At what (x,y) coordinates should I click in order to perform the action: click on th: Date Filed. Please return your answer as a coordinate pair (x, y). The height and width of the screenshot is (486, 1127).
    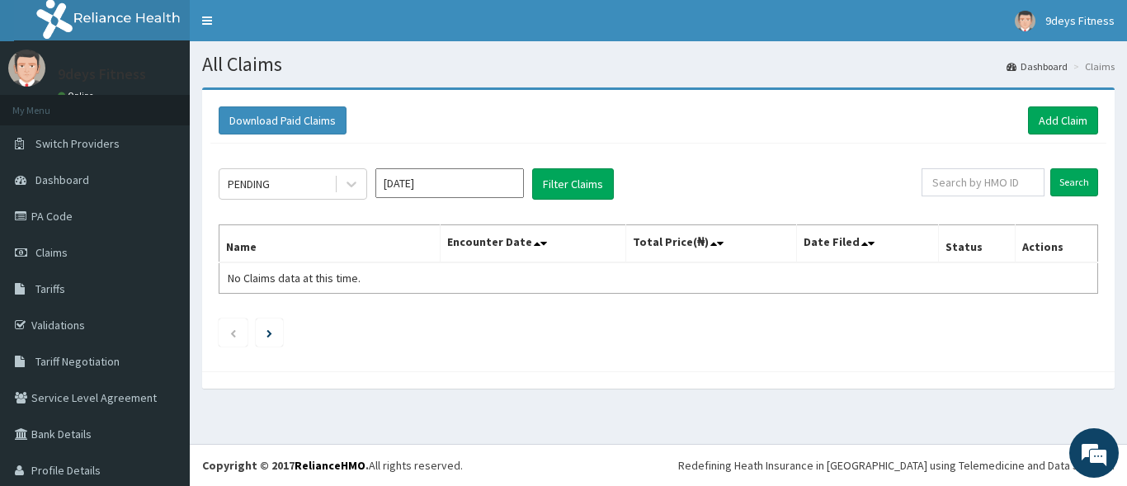
    Looking at the image, I should click on (868, 244).